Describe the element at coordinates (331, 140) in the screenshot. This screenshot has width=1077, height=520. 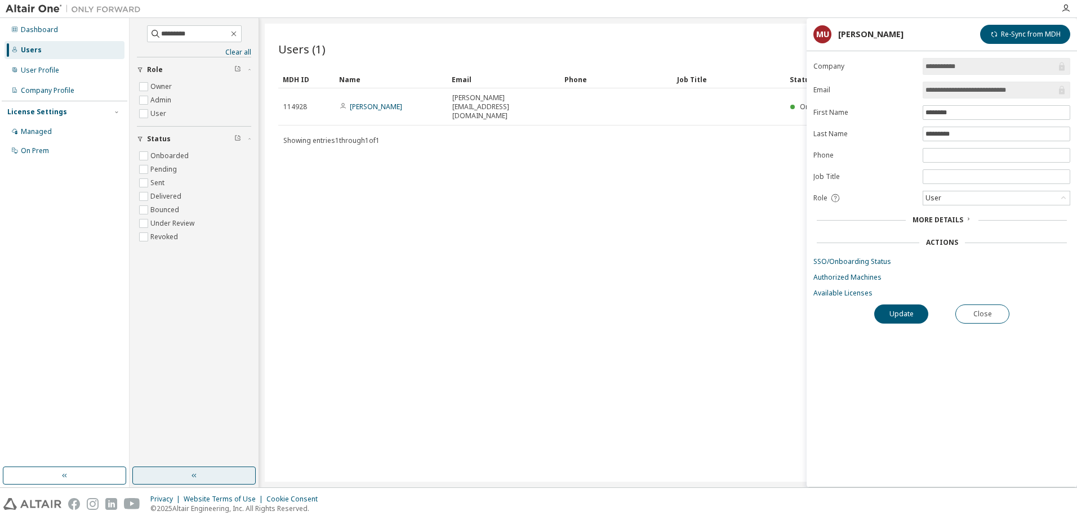
I see `span: Showing entries 1 through 1 of 1` at that location.